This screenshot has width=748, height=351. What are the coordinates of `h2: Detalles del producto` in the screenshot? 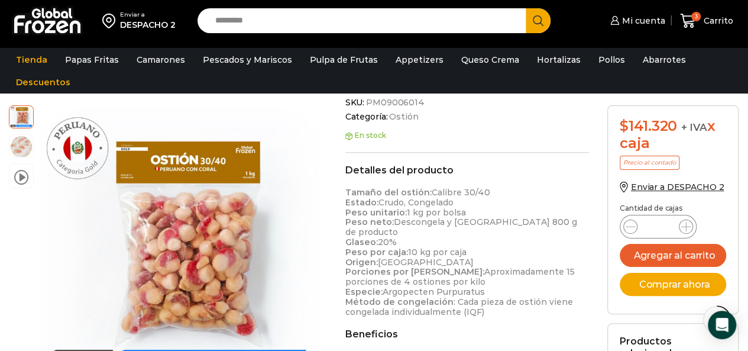 It's located at (467, 170).